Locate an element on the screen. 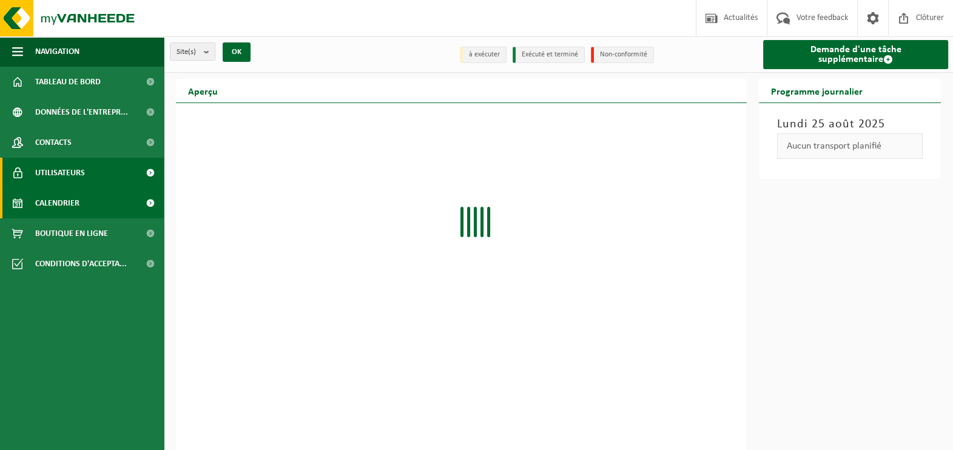  h3: Lundi 25 août 2025 is located at coordinates (850, 124).